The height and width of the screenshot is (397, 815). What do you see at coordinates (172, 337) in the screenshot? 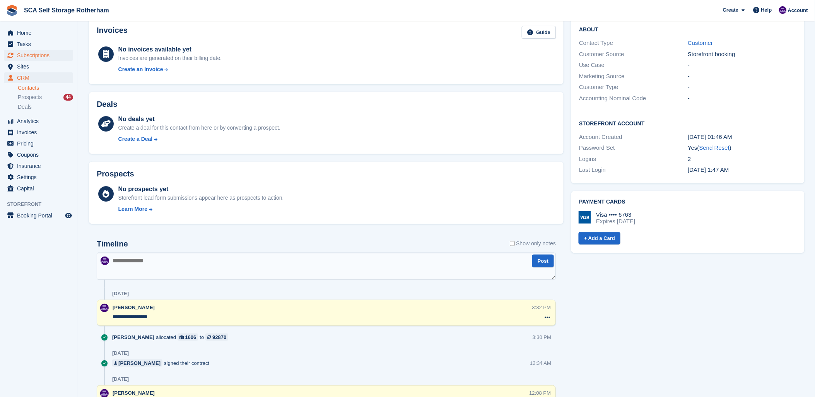
I see `div: allocated to` at bounding box center [172, 337].